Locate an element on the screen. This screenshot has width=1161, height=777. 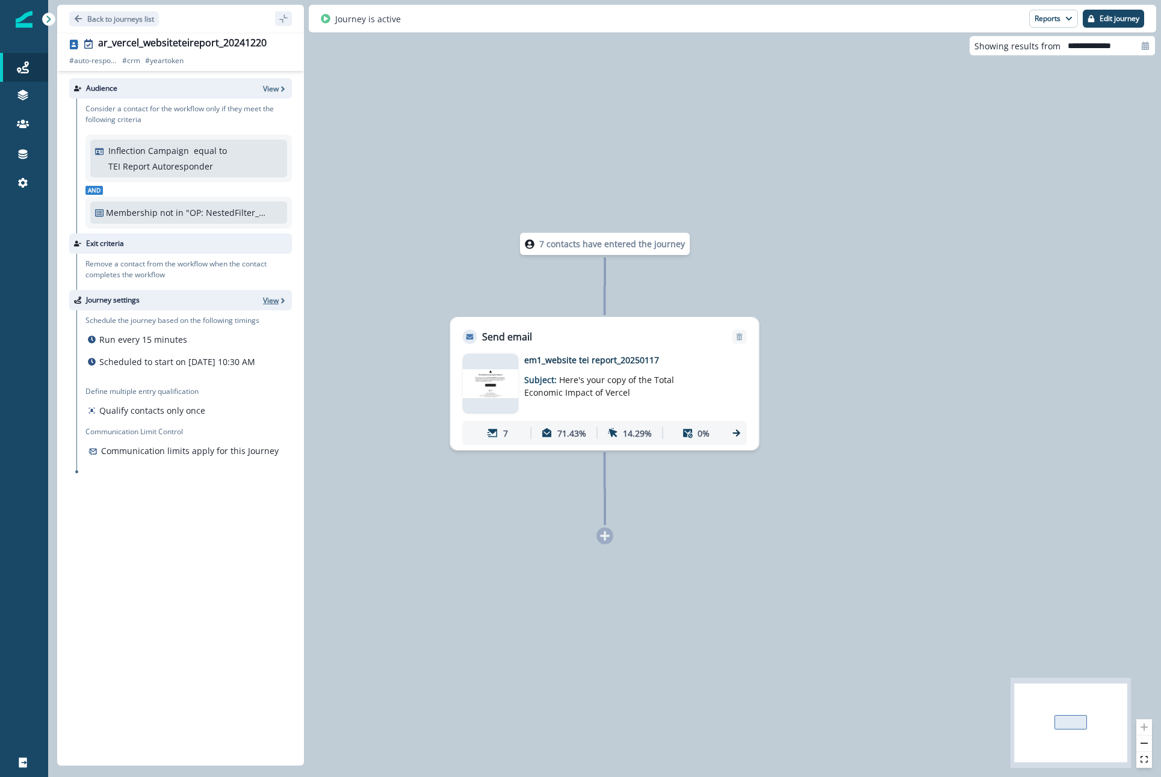
img: email asset unavailable is located at coordinates (490, 384).